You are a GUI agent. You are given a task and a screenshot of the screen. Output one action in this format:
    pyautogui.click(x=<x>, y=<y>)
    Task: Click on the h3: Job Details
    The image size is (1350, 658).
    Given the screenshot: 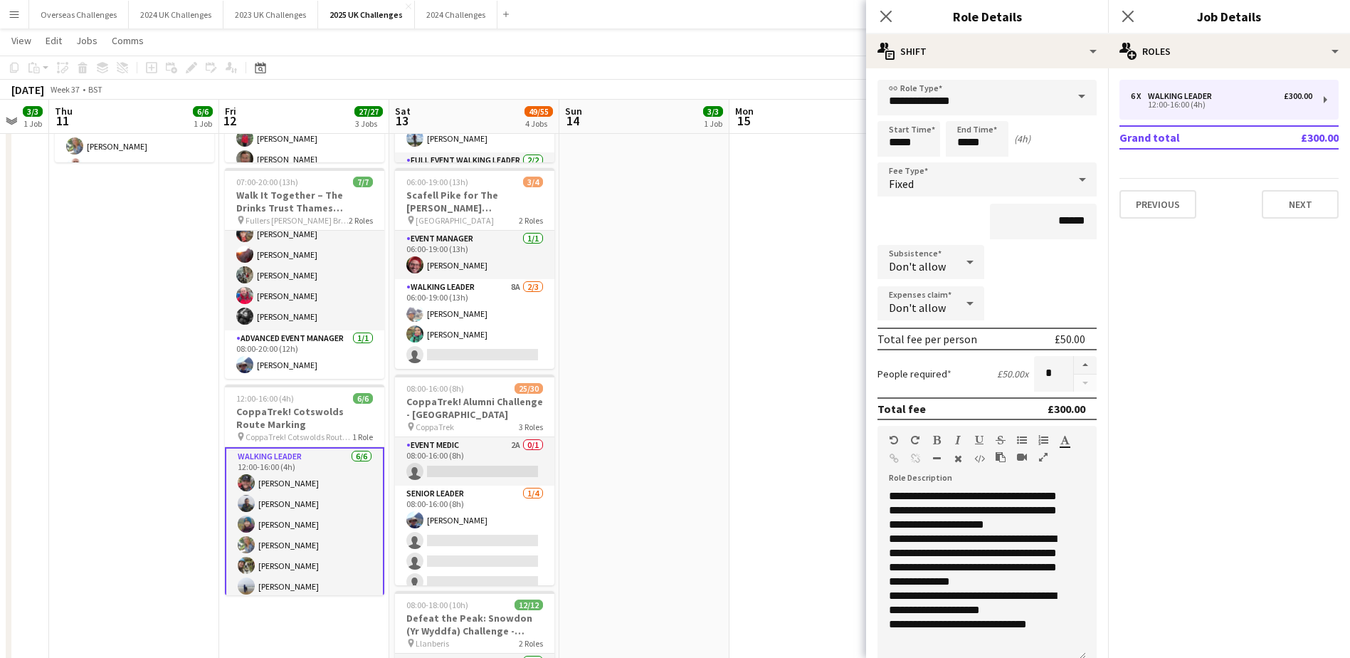 What is the action you would take?
    pyautogui.click(x=1229, y=16)
    